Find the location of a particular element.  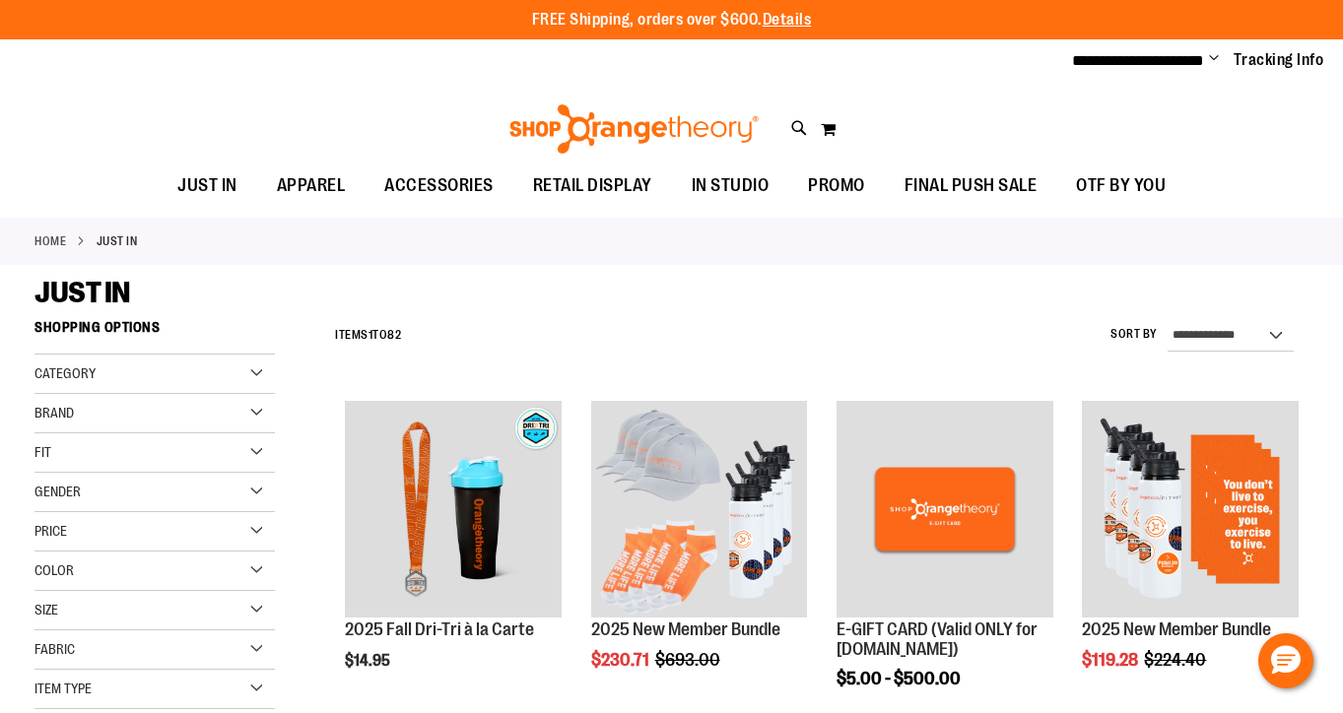

a: ACCESSORIES is located at coordinates (438, 186).